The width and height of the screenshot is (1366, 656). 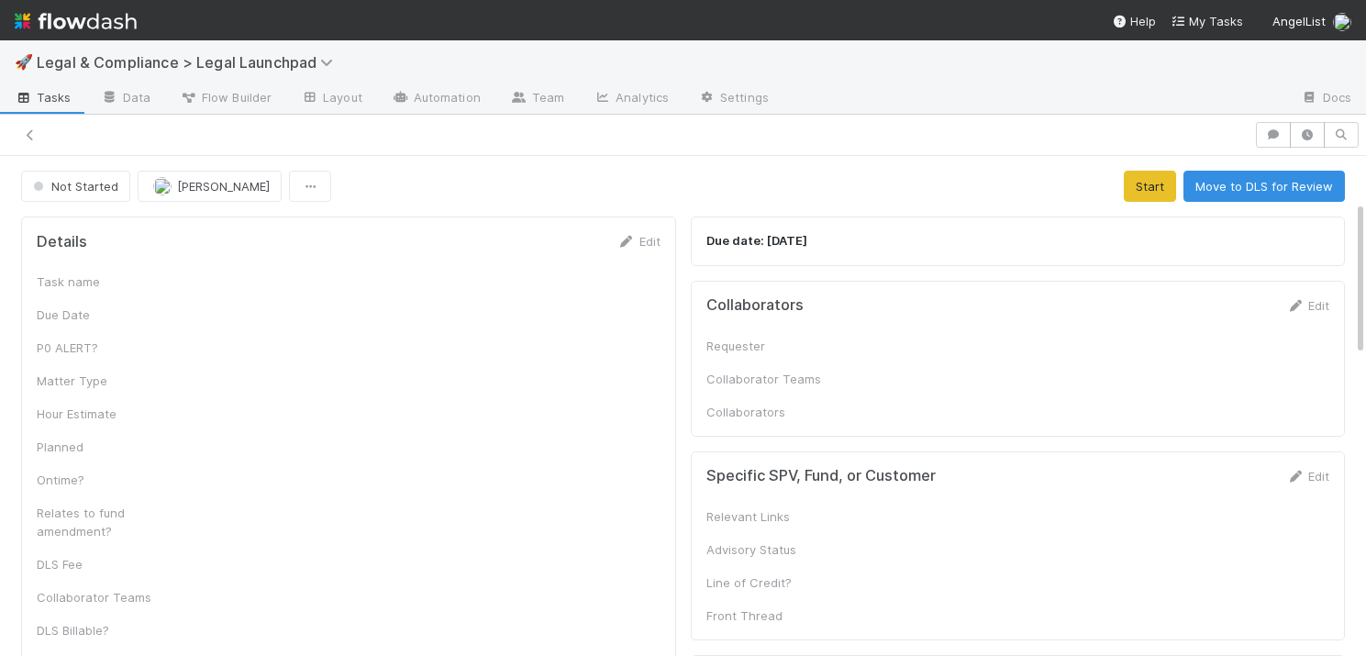 What do you see at coordinates (106, 348) in the screenshot?
I see `div: P0 ALERT?` at bounding box center [106, 348].